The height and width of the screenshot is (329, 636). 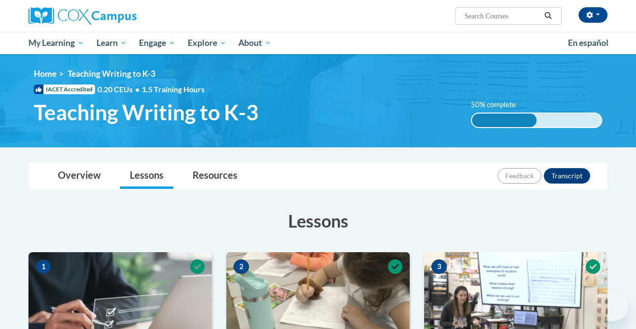 I want to click on label: 50% complete, so click(x=499, y=105).